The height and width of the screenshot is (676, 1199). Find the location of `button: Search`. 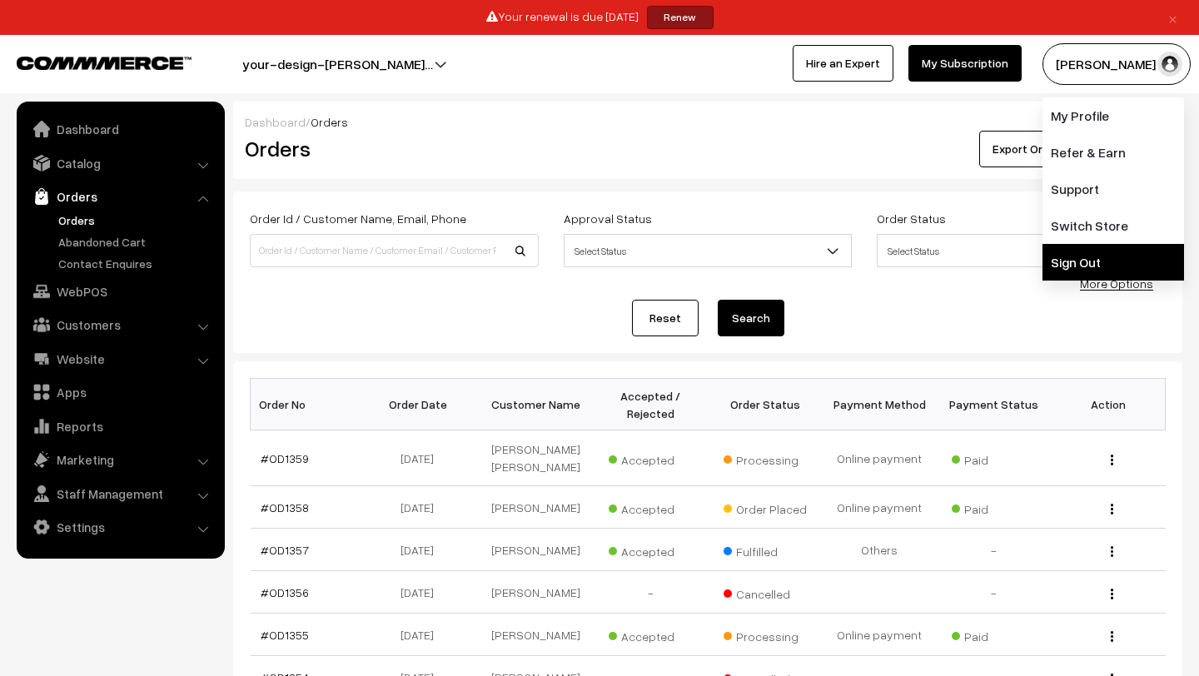

button: Search is located at coordinates (751, 318).